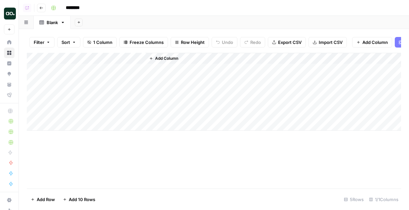  Describe the element at coordinates (255, 42) in the screenshot. I see `span: Redo` at that location.